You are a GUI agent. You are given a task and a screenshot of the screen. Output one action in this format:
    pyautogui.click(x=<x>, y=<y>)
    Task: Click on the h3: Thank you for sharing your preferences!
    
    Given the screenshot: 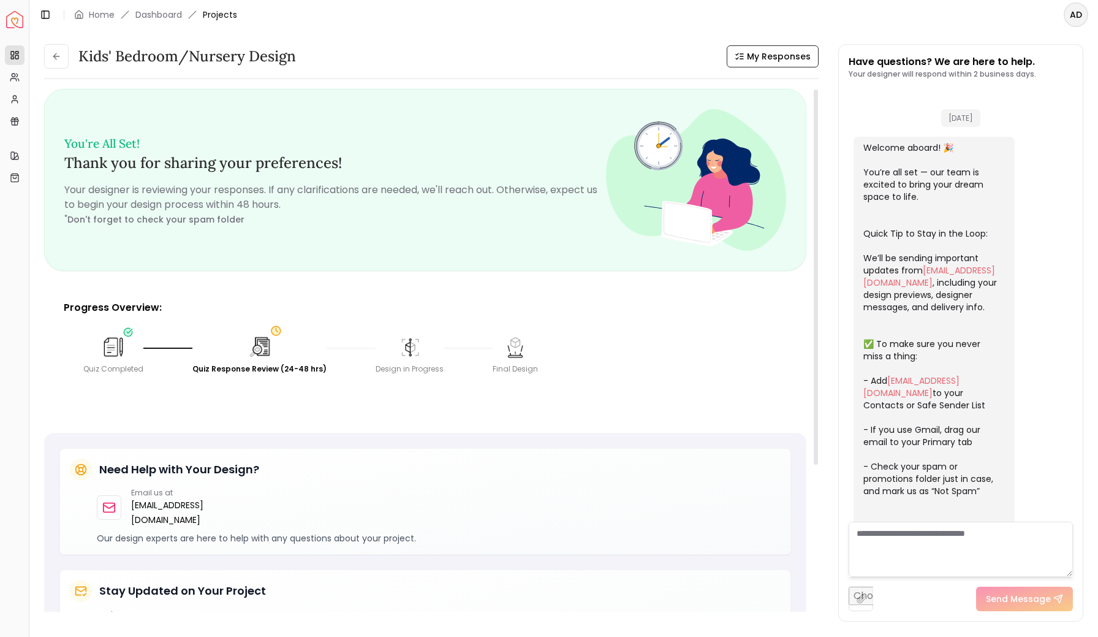 What is the action you would take?
    pyautogui.click(x=335, y=153)
    